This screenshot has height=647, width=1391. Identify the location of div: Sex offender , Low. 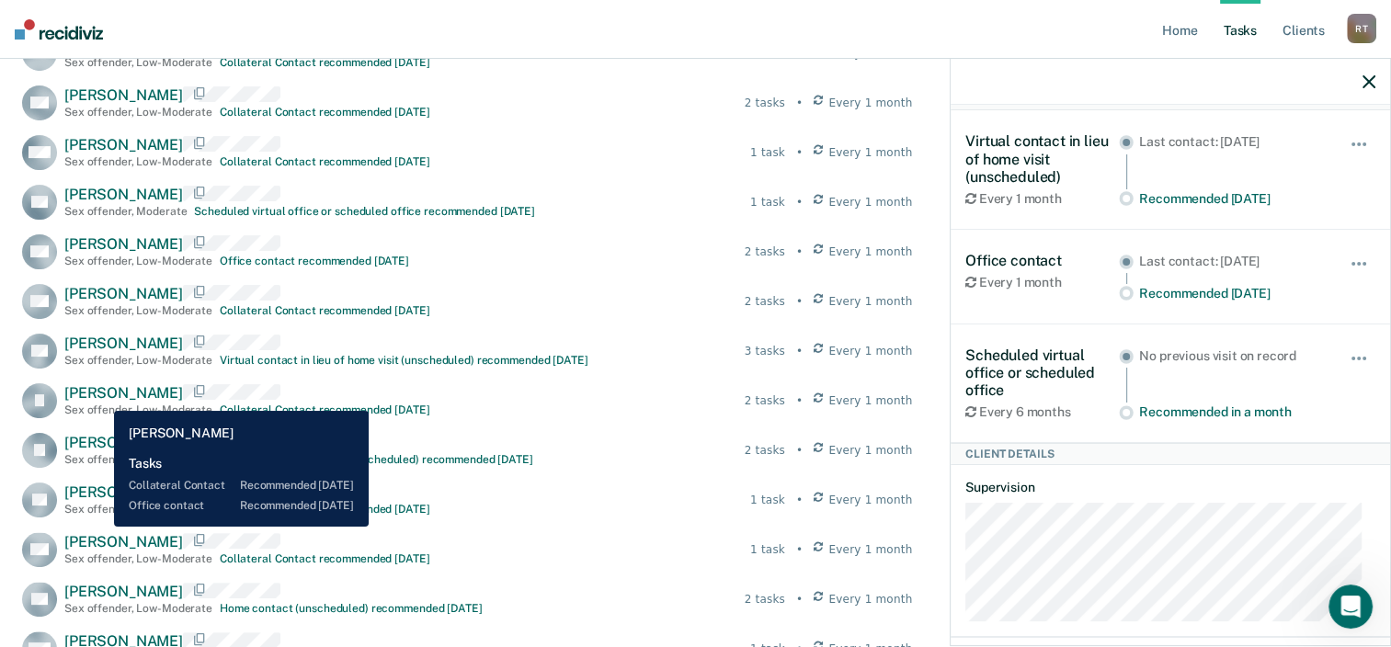
(110, 460).